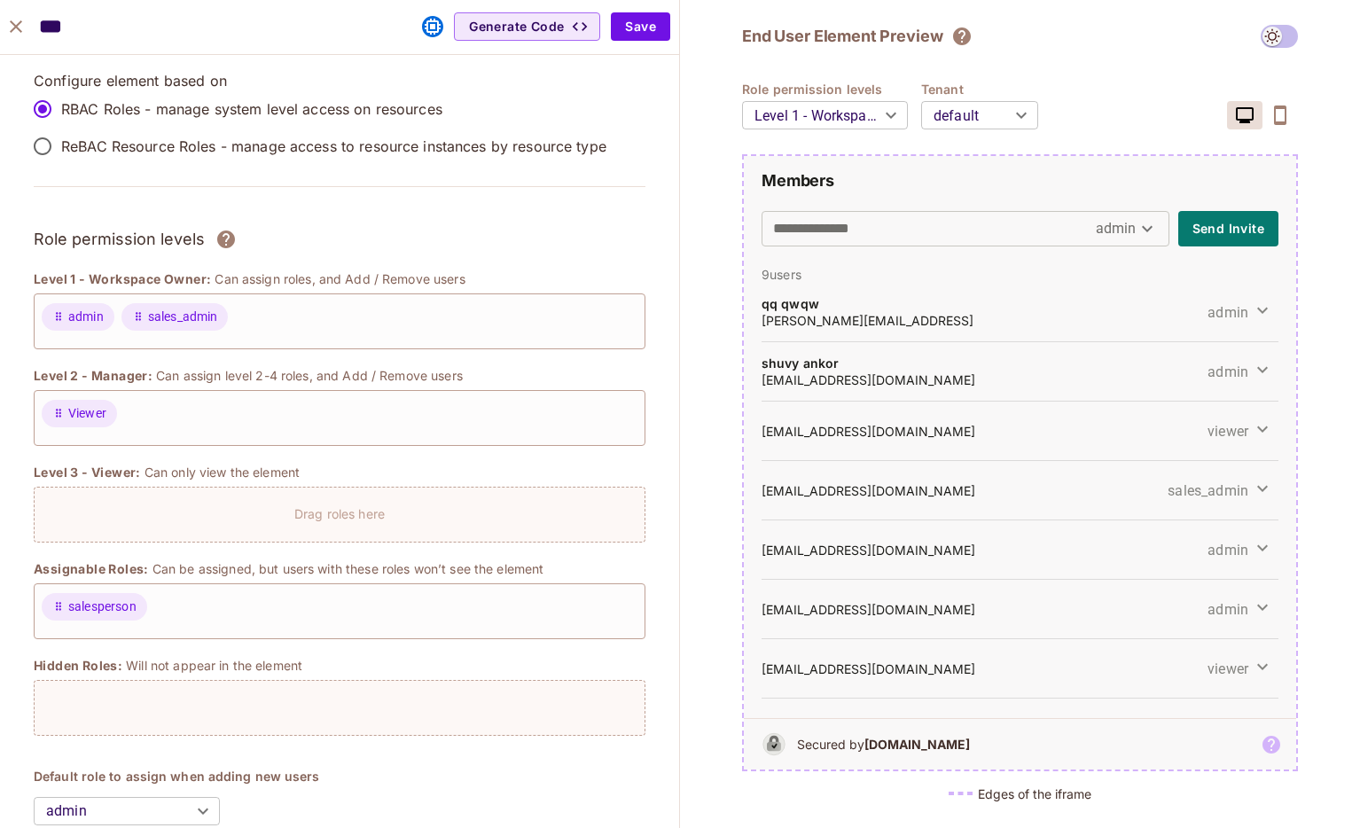  What do you see at coordinates (119, 239) in the screenshot?
I see `h3: Role permission levels` at bounding box center [119, 239].